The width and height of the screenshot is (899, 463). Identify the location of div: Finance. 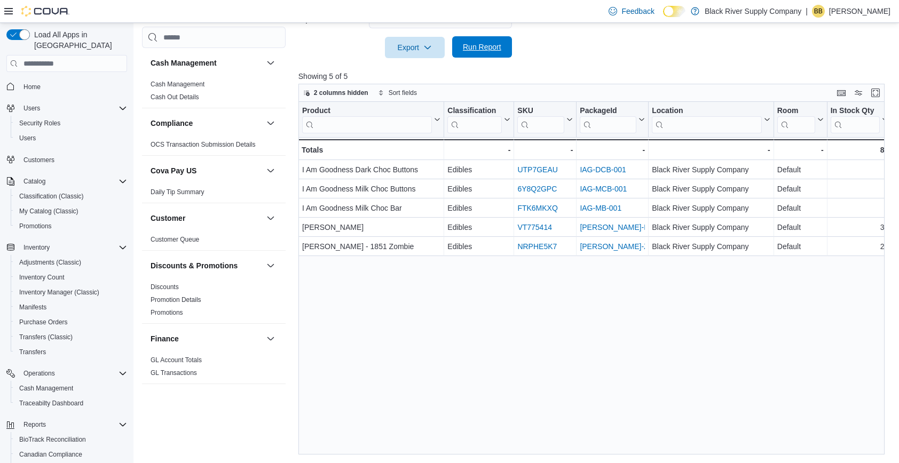
(213, 369).